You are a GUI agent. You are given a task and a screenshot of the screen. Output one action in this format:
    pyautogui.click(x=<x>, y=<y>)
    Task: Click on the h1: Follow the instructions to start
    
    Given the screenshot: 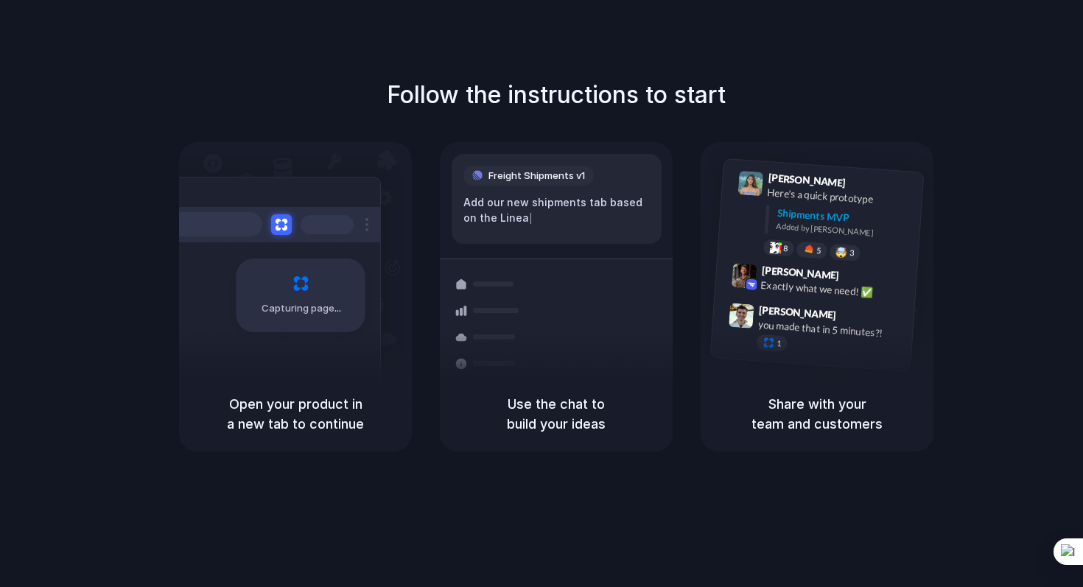 What is the action you would take?
    pyautogui.click(x=556, y=95)
    